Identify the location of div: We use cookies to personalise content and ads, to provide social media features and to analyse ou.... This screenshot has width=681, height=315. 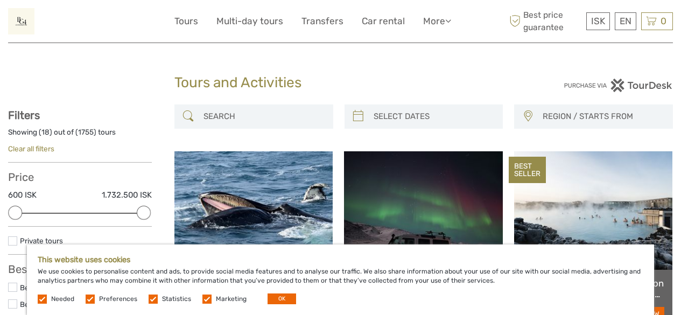
(340, 279).